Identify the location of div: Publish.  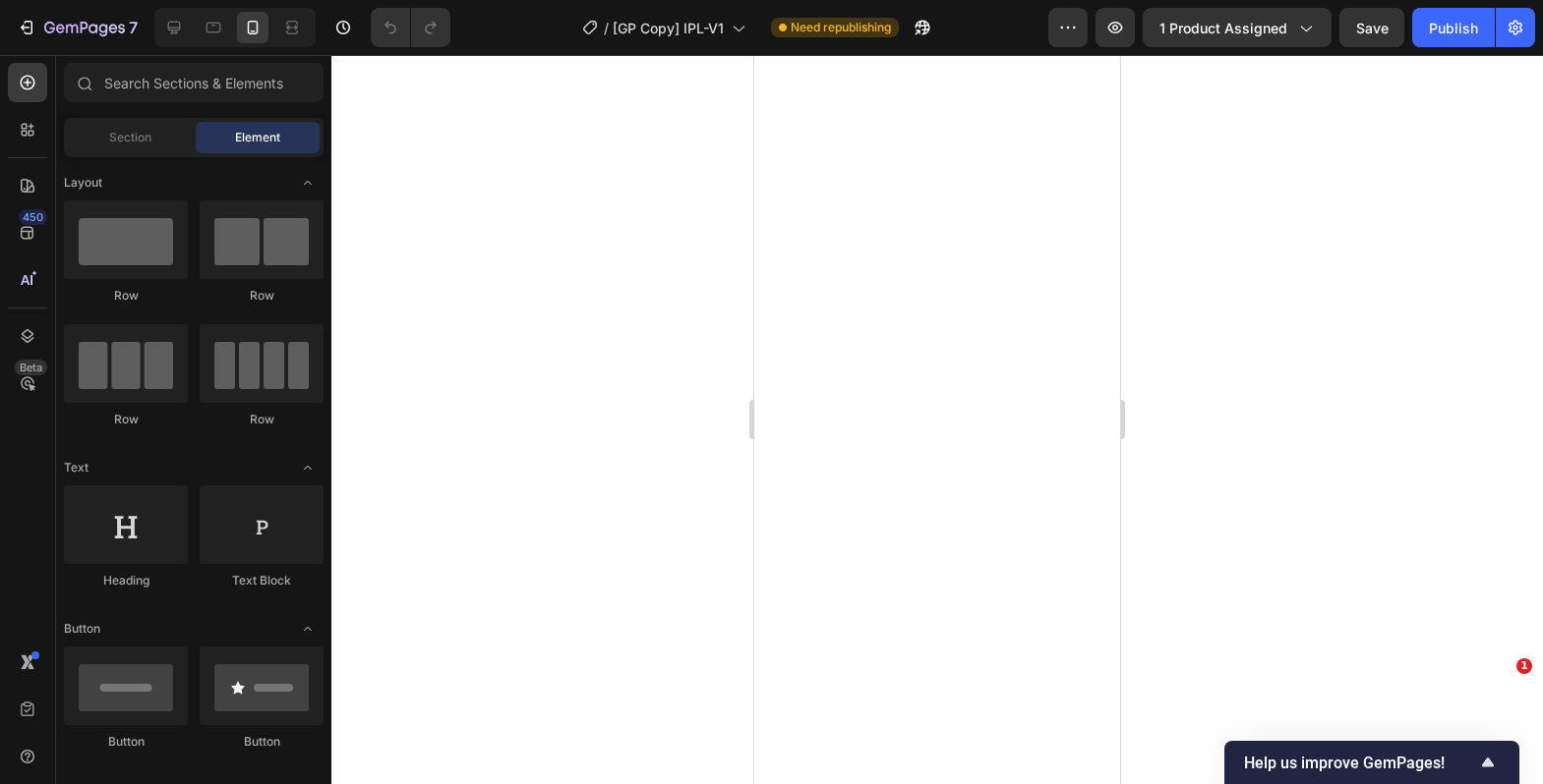
(1453, 28).